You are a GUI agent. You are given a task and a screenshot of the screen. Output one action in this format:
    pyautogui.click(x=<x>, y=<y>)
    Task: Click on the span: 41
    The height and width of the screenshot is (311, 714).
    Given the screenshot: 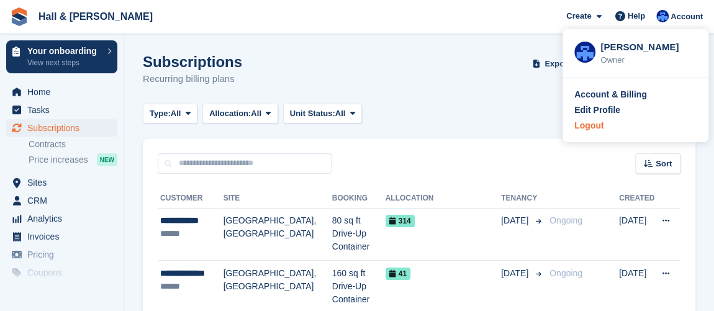 What is the action you would take?
    pyautogui.click(x=398, y=274)
    